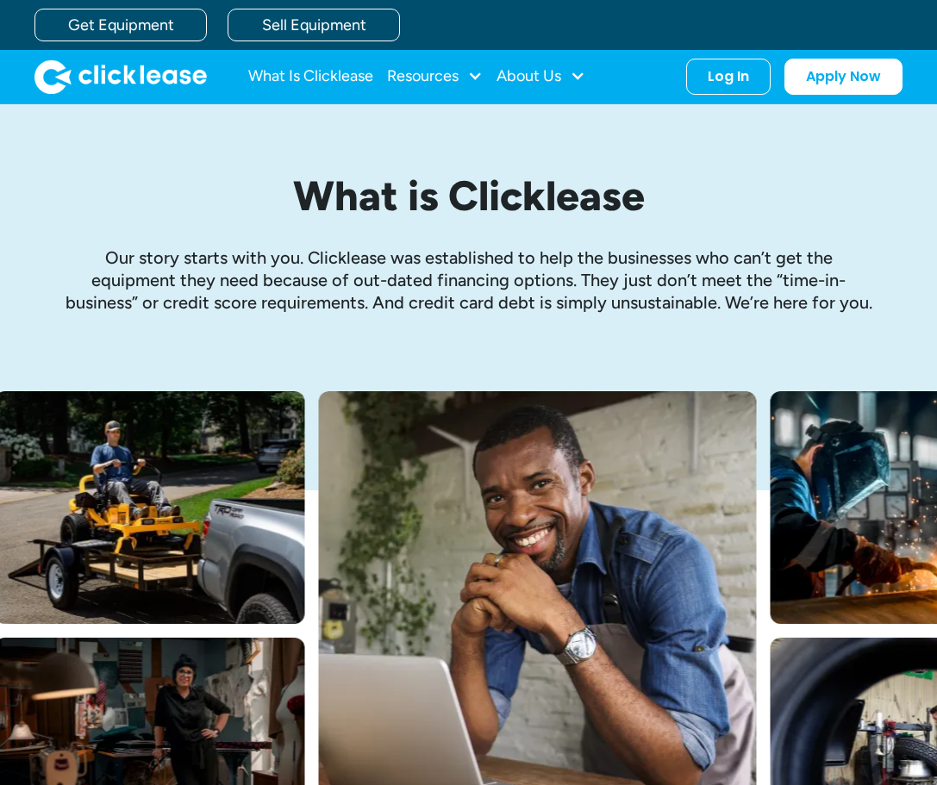 This screenshot has width=937, height=785. What do you see at coordinates (314, 25) in the screenshot?
I see `a: Sell Equipment` at bounding box center [314, 25].